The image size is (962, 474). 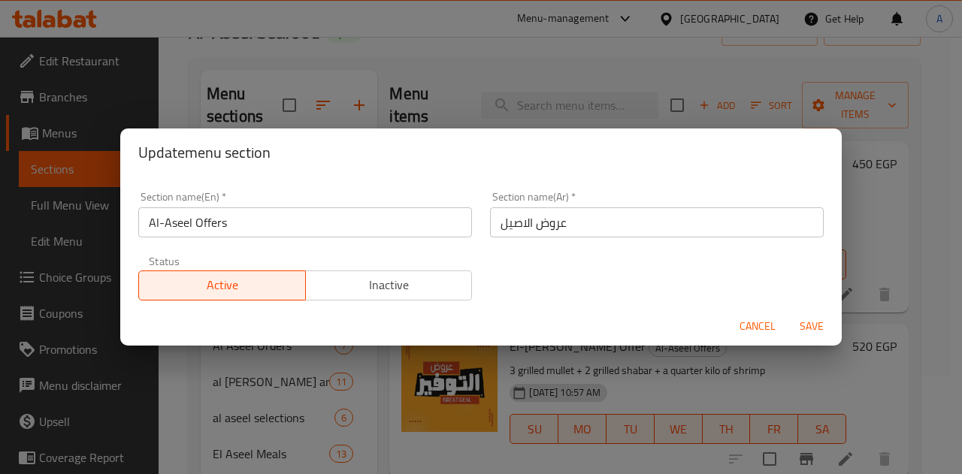 I want to click on input: Please enter section name(en), so click(x=305, y=222).